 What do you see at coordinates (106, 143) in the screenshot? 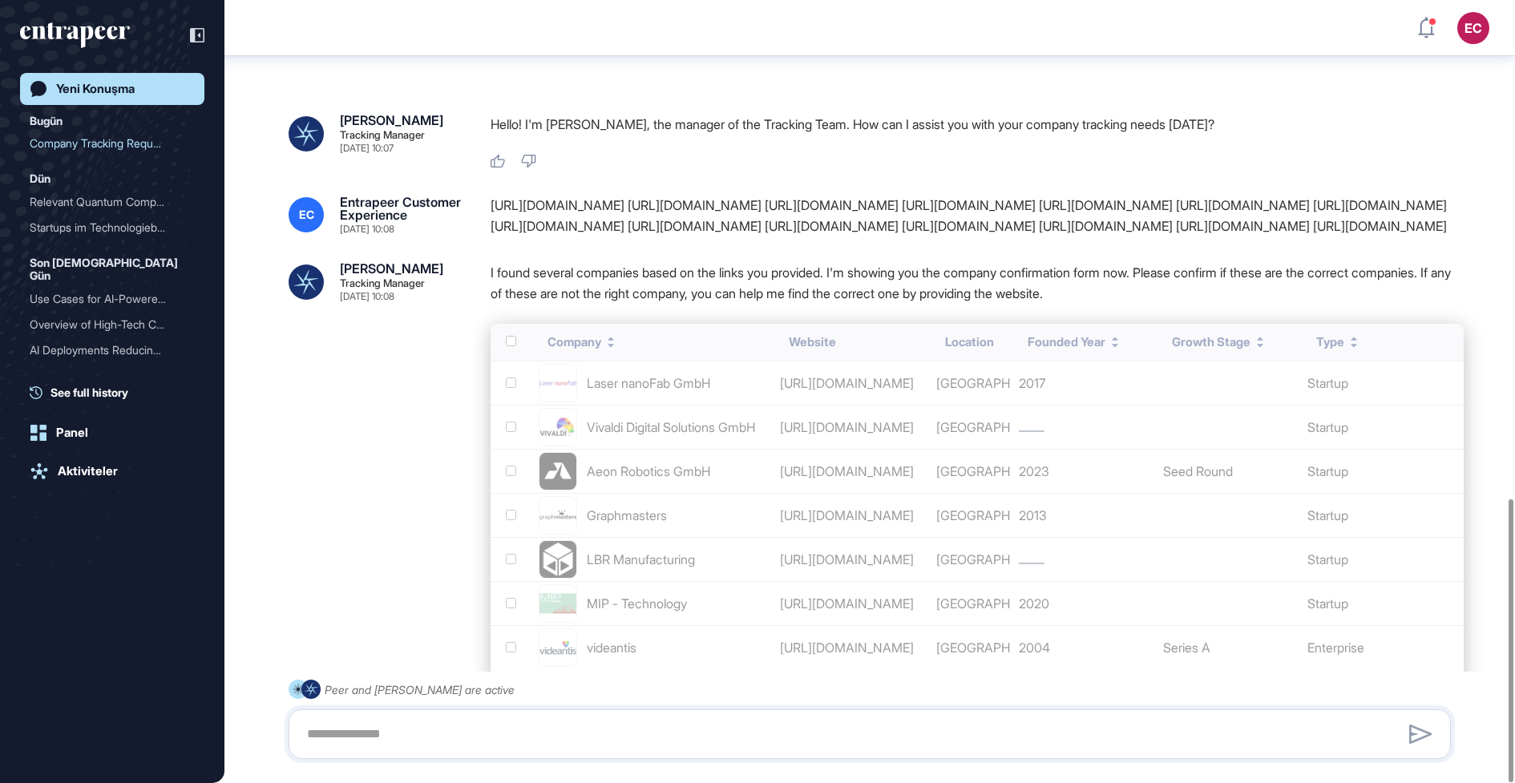
I see `div: Company Tracking Requests...` at bounding box center [106, 143].